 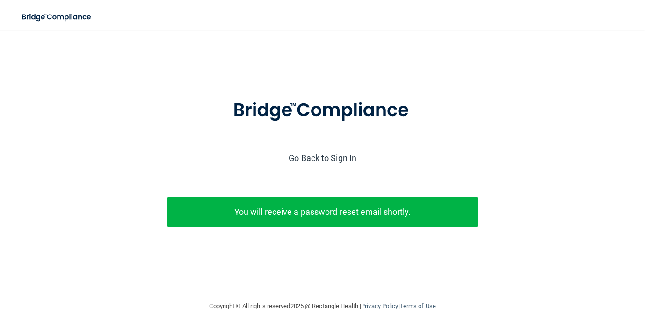 What do you see at coordinates (322, 158) in the screenshot?
I see `a: Go Back to Sign In` at bounding box center [322, 158].